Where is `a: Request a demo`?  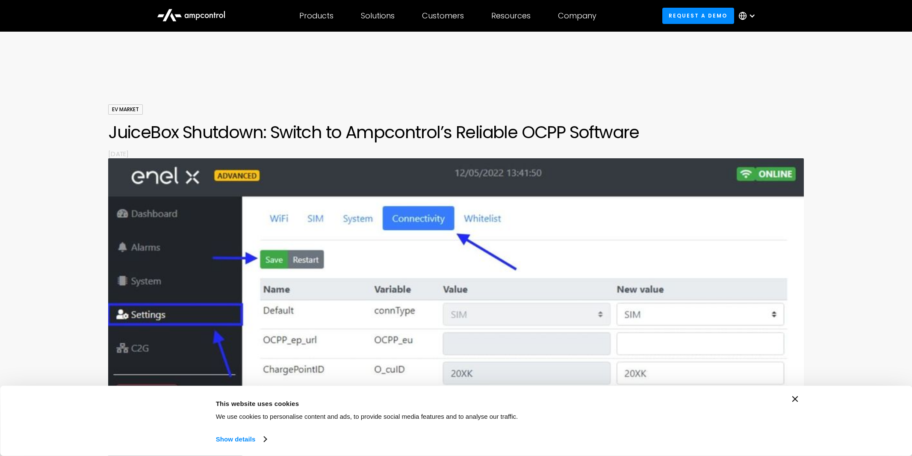 a: Request a demo is located at coordinates (698, 15).